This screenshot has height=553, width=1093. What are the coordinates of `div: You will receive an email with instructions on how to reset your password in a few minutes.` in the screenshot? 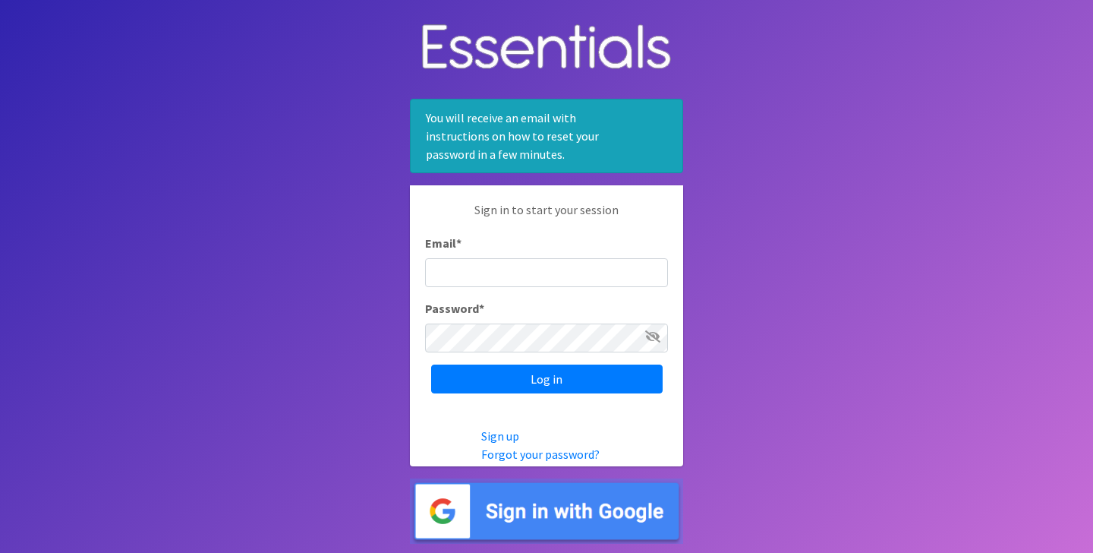 It's located at (547, 136).